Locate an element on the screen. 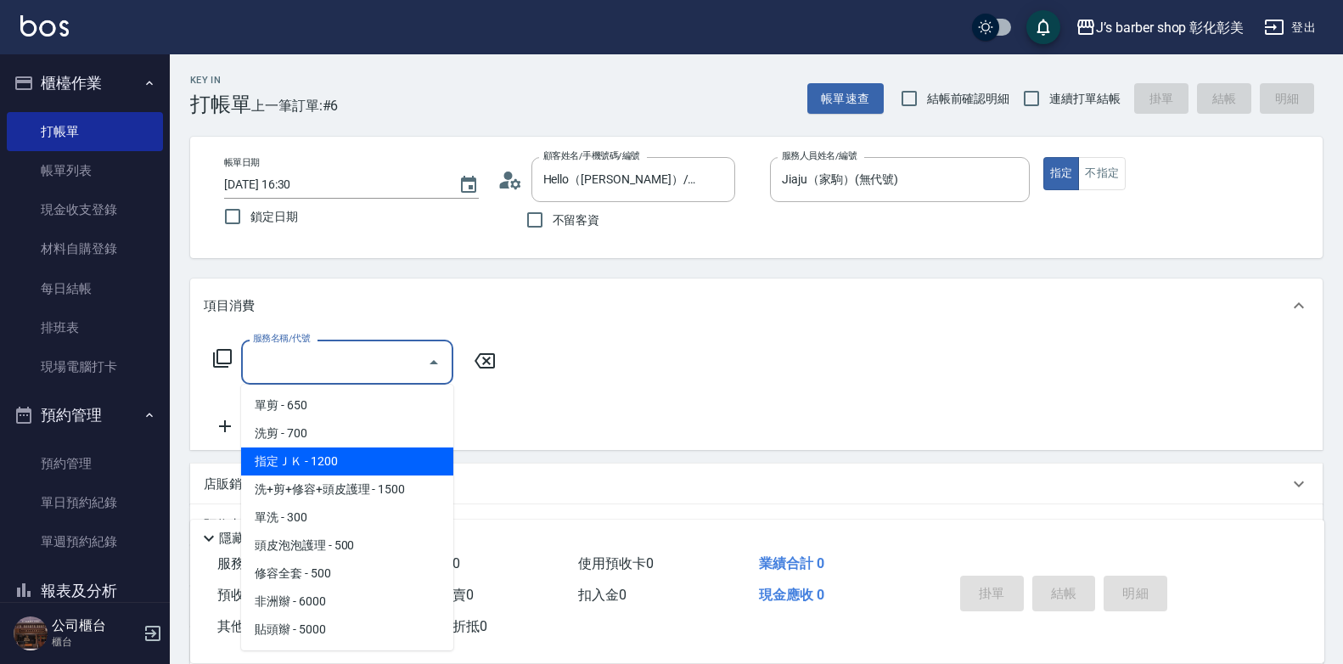 Image resolution: width=1343 pixels, height=664 pixels. button: 帳單速查 is located at coordinates (845, 98).